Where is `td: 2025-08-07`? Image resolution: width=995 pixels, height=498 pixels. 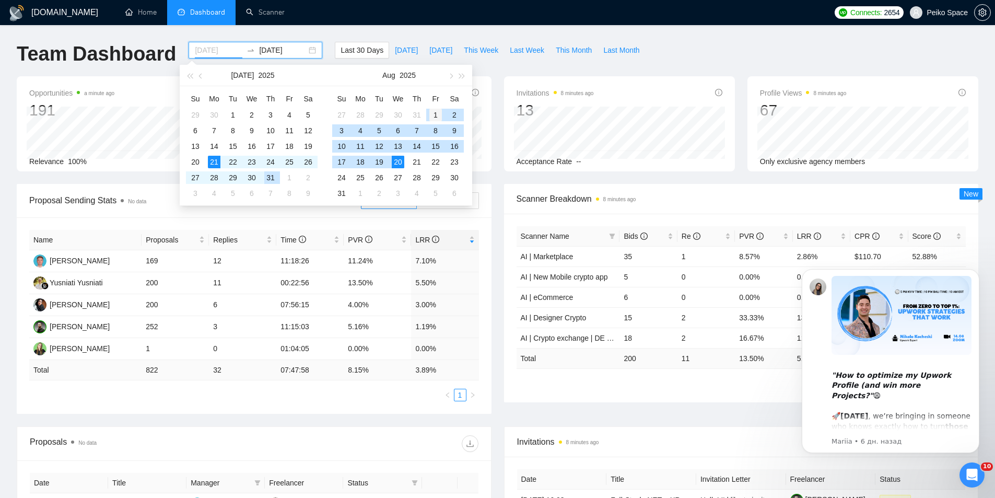 td: 2025-08-07 is located at coordinates (417, 131).